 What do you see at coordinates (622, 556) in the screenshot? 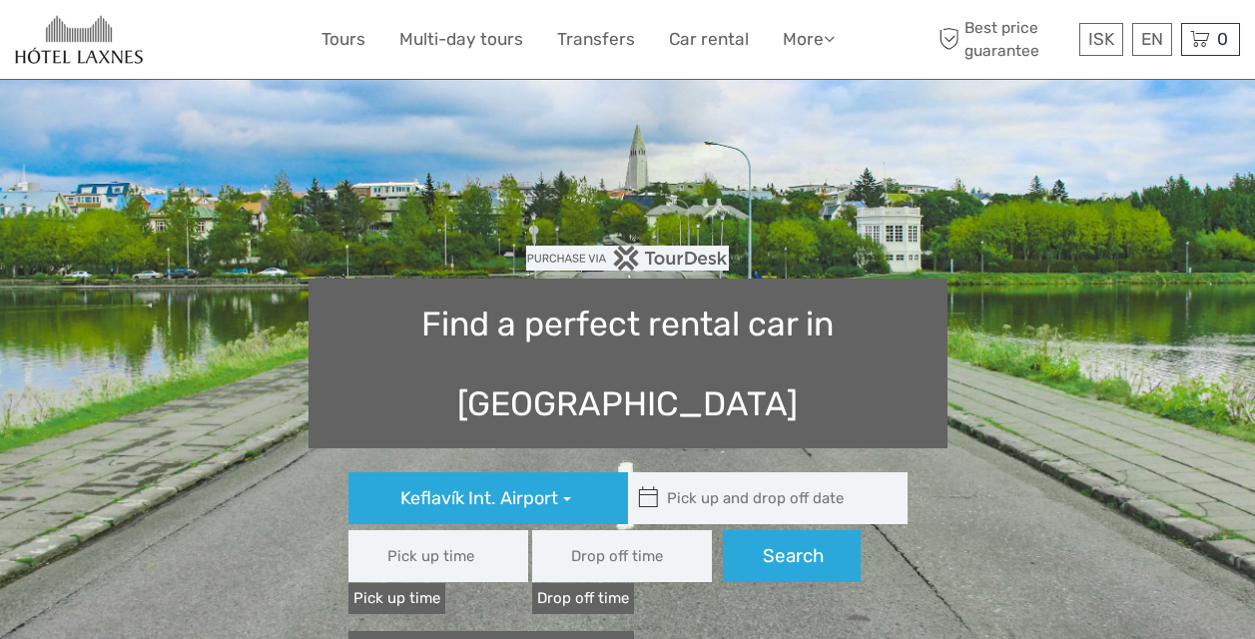
I see `input: Drop off time` at bounding box center [622, 556].